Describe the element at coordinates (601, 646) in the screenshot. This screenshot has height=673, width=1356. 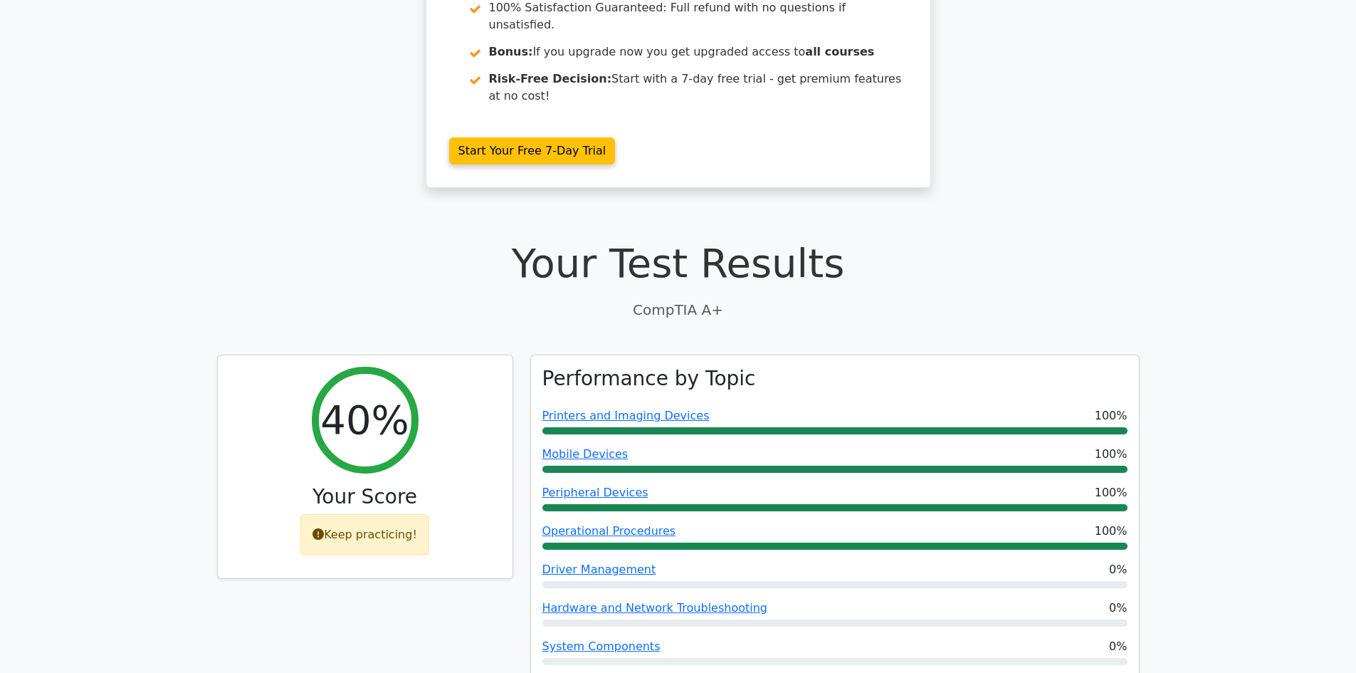
I see `a: System Components` at that location.